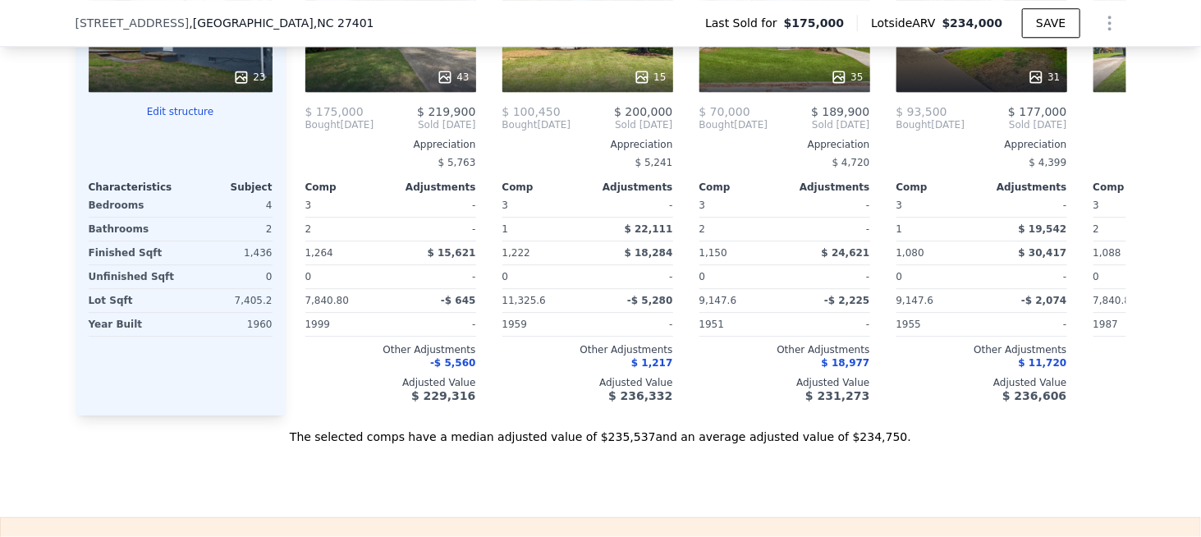 The image size is (1201, 537). I want to click on div: Year Built, so click(133, 324).